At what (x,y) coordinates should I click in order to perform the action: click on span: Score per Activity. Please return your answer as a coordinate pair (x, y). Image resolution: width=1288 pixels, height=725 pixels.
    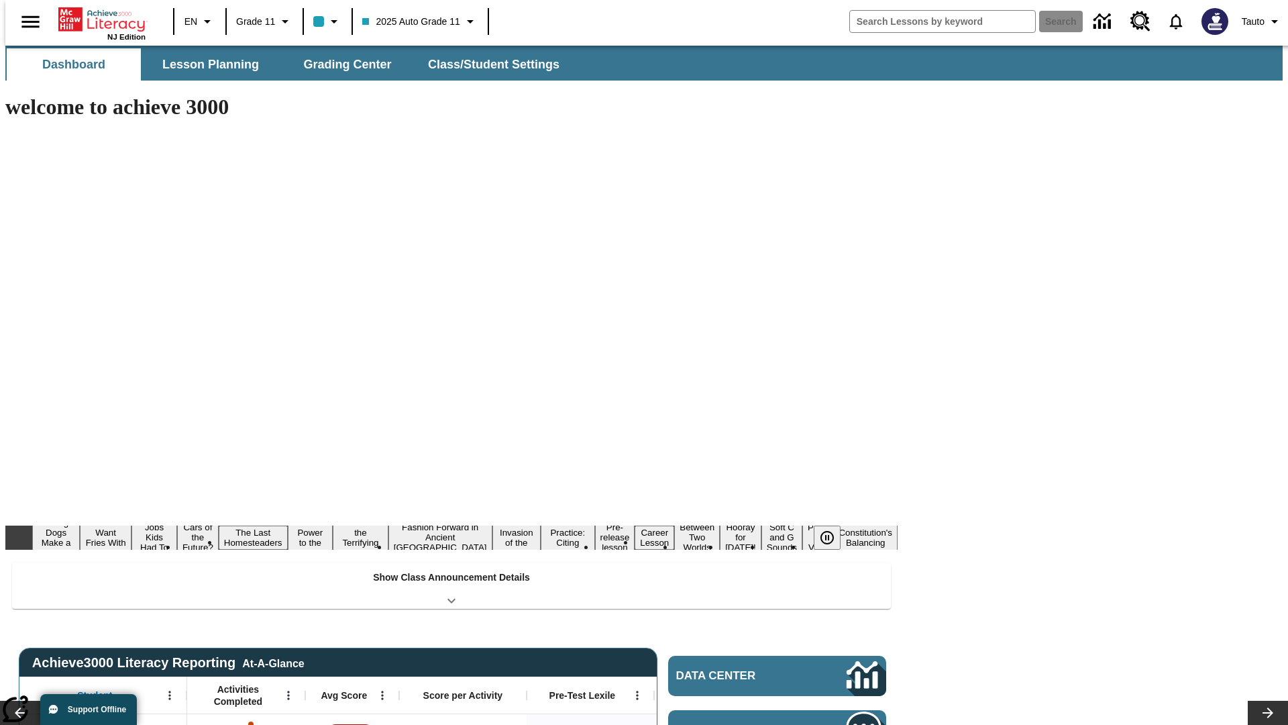
    Looking at the image, I should click on (463, 695).